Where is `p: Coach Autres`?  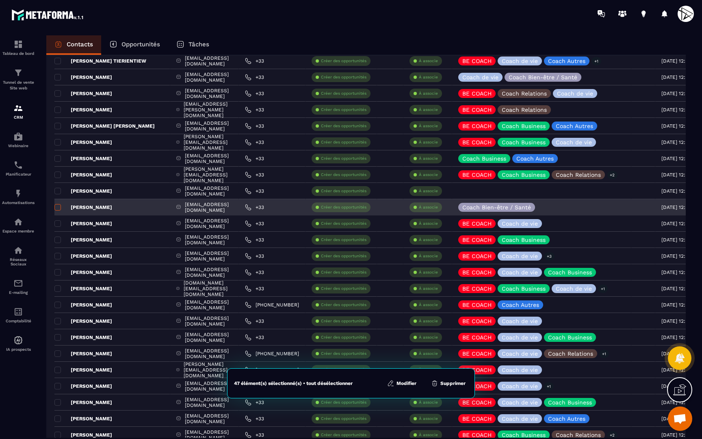
p: Coach Autres is located at coordinates (567, 419).